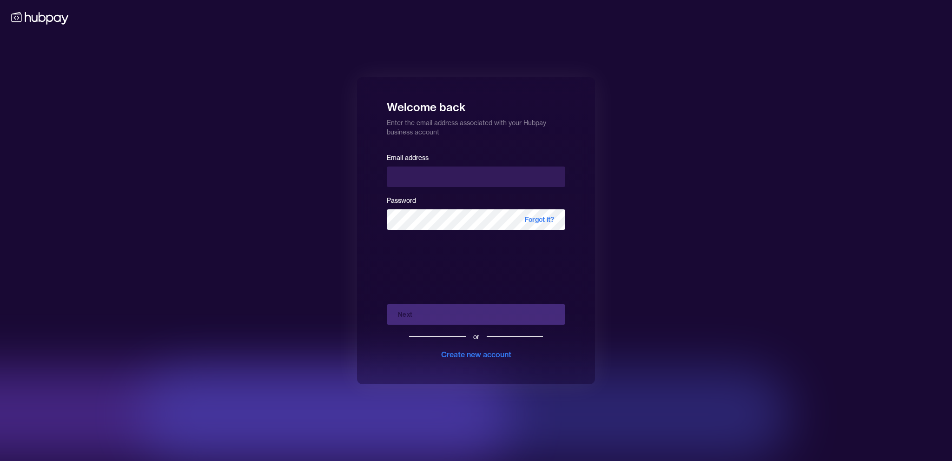 The height and width of the screenshot is (461, 952). I want to click on h1: Welcome back, so click(476, 104).